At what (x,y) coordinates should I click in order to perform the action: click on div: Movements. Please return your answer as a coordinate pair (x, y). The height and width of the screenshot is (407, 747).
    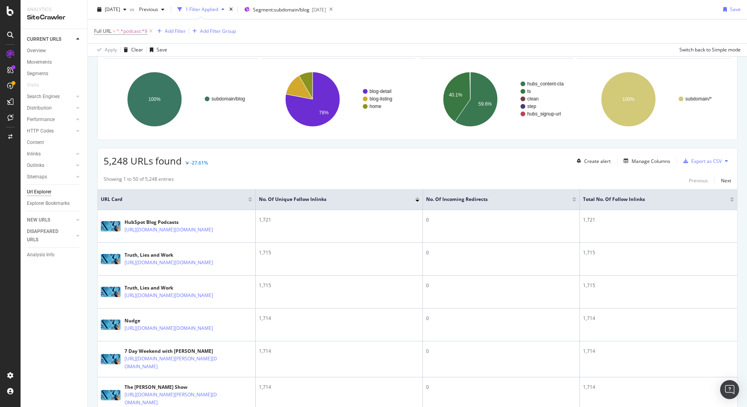
    Looking at the image, I should click on (39, 62).